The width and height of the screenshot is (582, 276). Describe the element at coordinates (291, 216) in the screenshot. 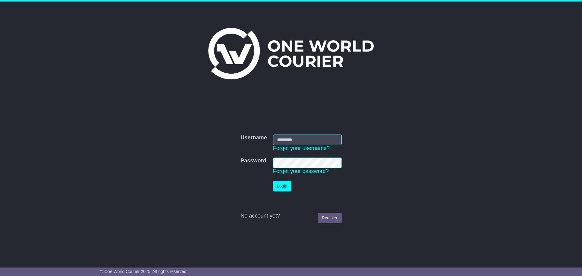

I see `div: No account yet?` at that location.